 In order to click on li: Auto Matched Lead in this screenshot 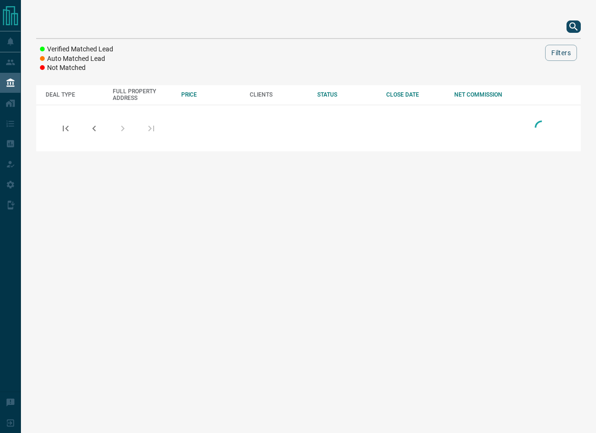, I will do `click(77, 59)`.